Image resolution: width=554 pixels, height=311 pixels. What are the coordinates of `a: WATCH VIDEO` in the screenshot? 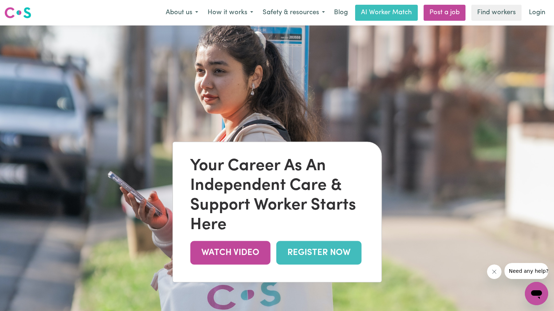 It's located at (230, 253).